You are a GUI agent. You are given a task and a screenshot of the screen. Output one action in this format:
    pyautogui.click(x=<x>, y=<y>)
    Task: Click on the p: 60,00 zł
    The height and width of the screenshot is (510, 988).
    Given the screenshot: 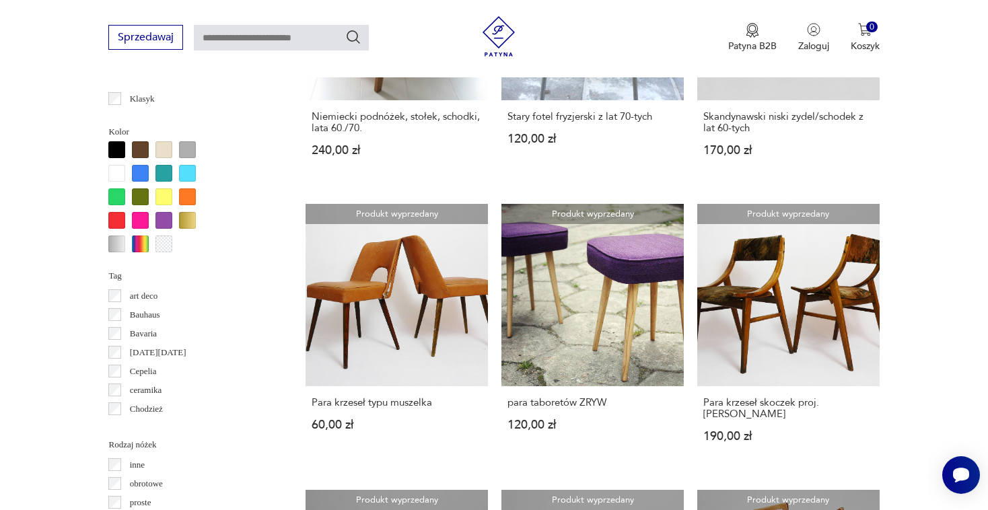 What is the action you would take?
    pyautogui.click(x=397, y=425)
    